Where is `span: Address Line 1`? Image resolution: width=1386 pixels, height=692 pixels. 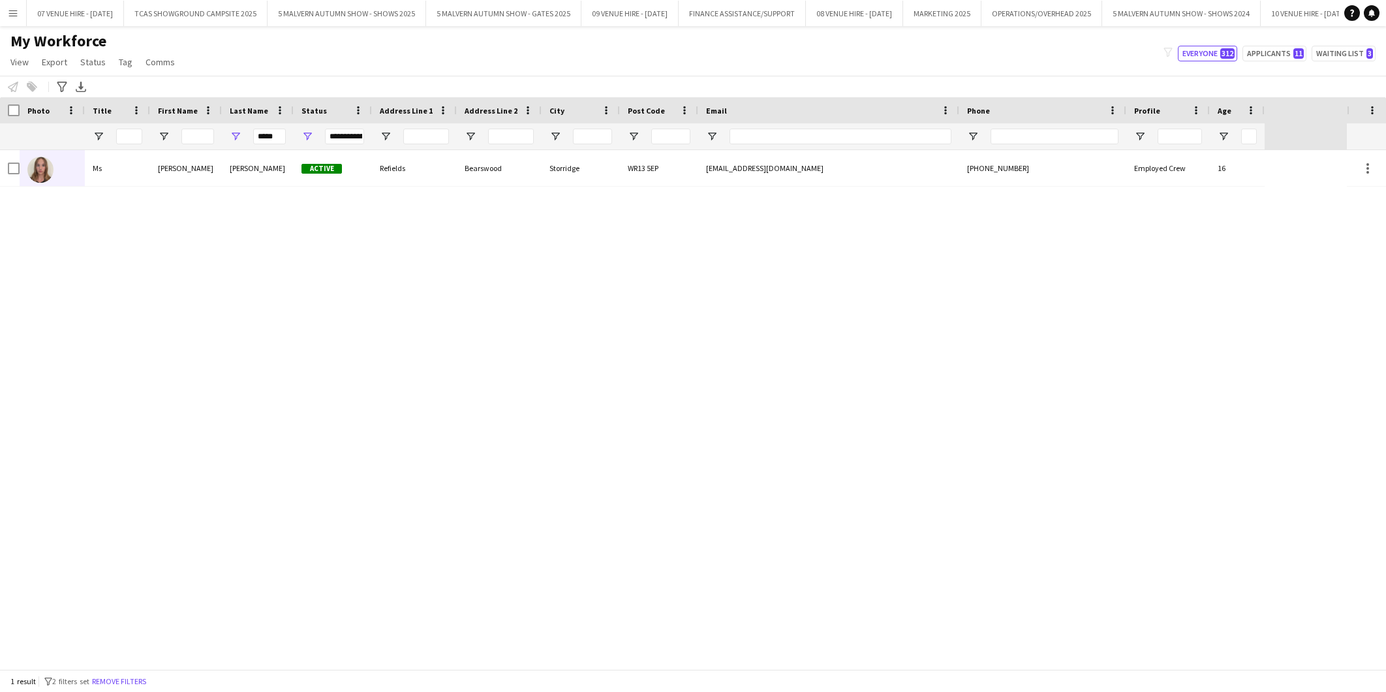 span: Address Line 1 is located at coordinates (406, 110).